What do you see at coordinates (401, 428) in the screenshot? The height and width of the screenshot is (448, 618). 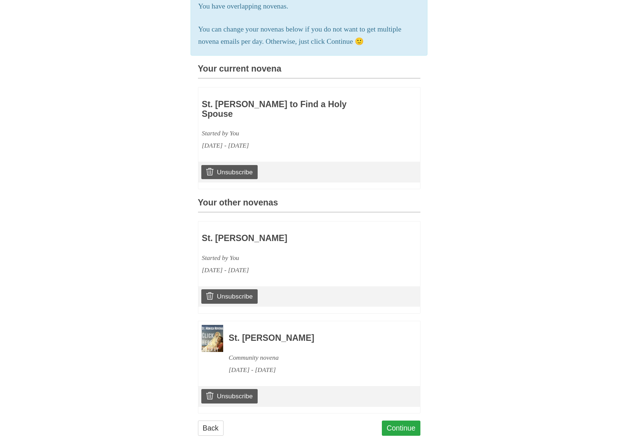 I see `a: Continue` at bounding box center [401, 428].